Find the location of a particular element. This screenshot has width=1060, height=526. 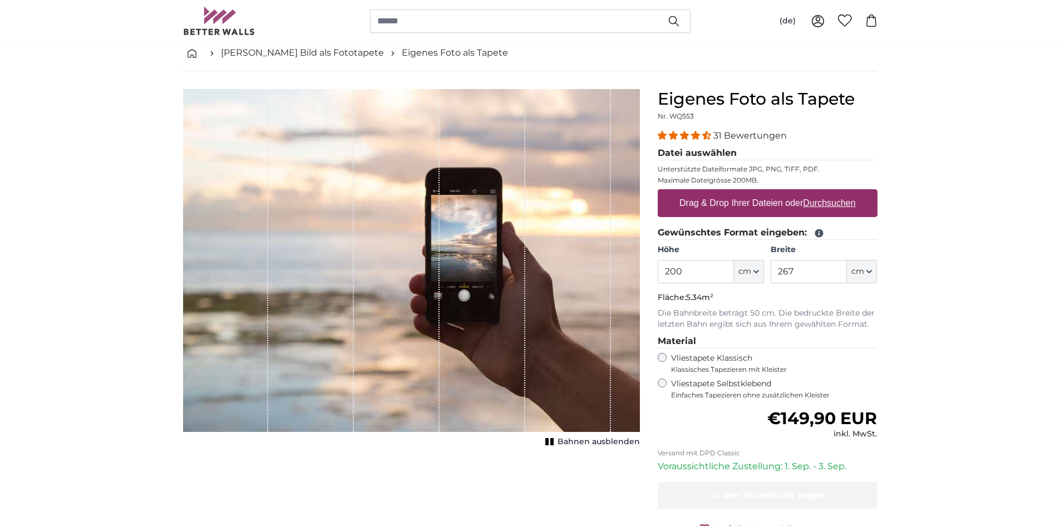

p: Versand mit DPD Classic is located at coordinates (768, 453).